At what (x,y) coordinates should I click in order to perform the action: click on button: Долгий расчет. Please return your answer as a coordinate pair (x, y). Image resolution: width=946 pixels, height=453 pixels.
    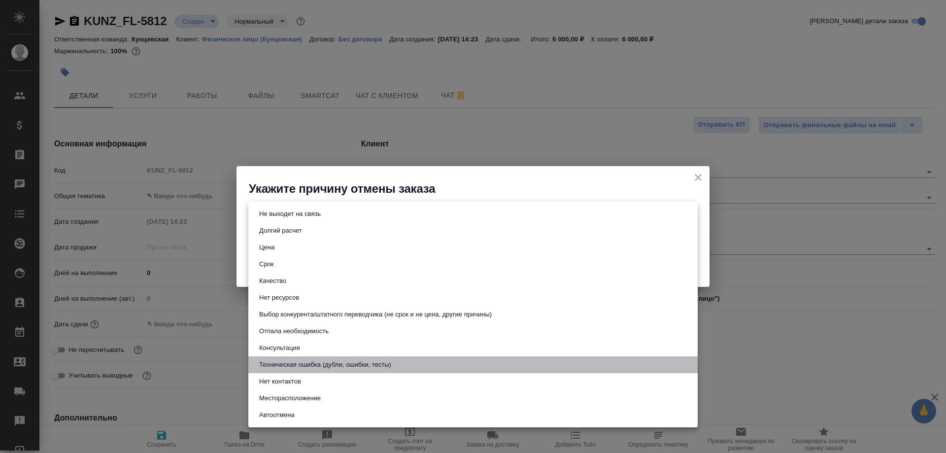
    Looking at the image, I should click on (280, 231).